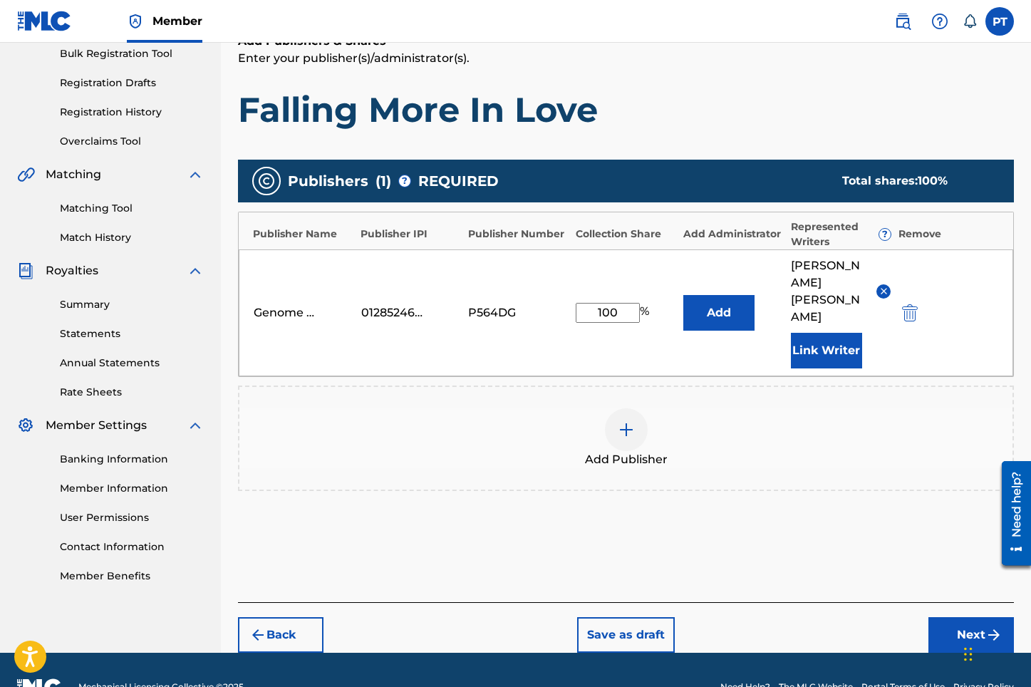 This screenshot has width=1031, height=687. What do you see at coordinates (939, 21) in the screenshot?
I see `div: Help` at bounding box center [939, 21].